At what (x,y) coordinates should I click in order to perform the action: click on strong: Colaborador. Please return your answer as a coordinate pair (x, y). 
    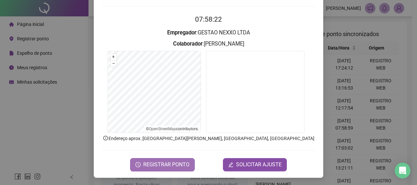
    Looking at the image, I should click on (188, 44).